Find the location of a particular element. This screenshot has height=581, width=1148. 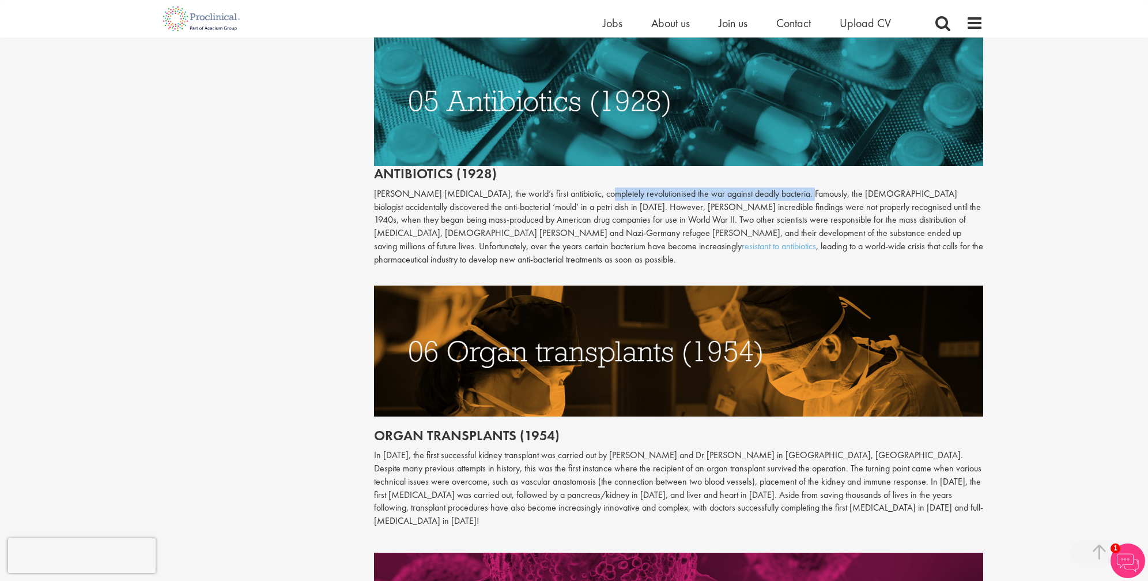

a: Upload CV is located at coordinates (865, 23).